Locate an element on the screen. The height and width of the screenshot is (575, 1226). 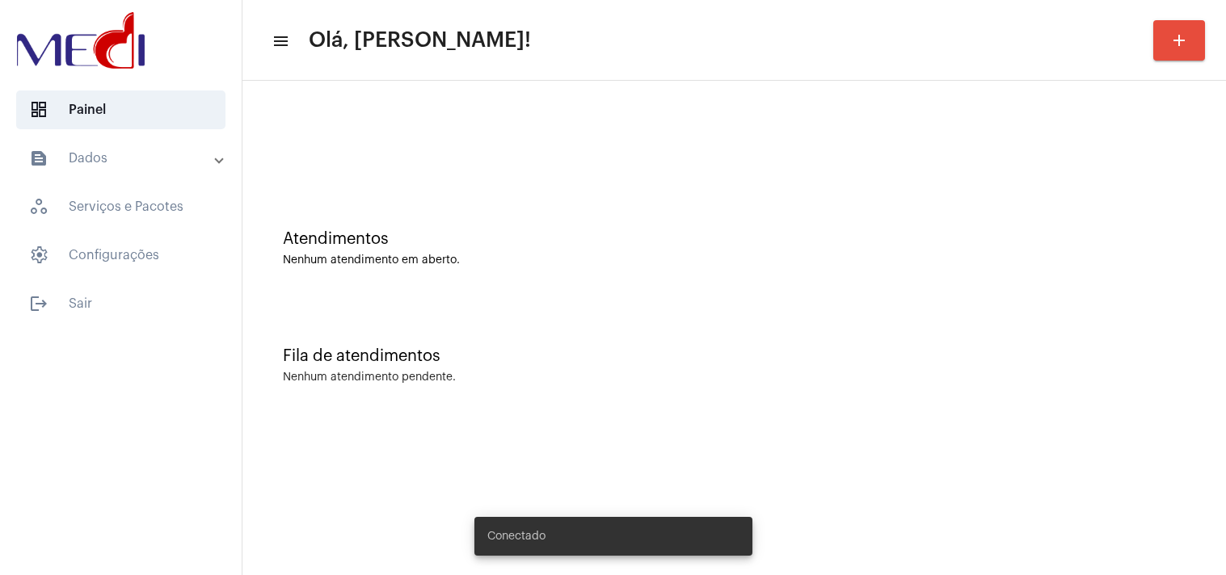
mat-expansion-panel-header: sidenav iconDados is located at coordinates (125, 158).